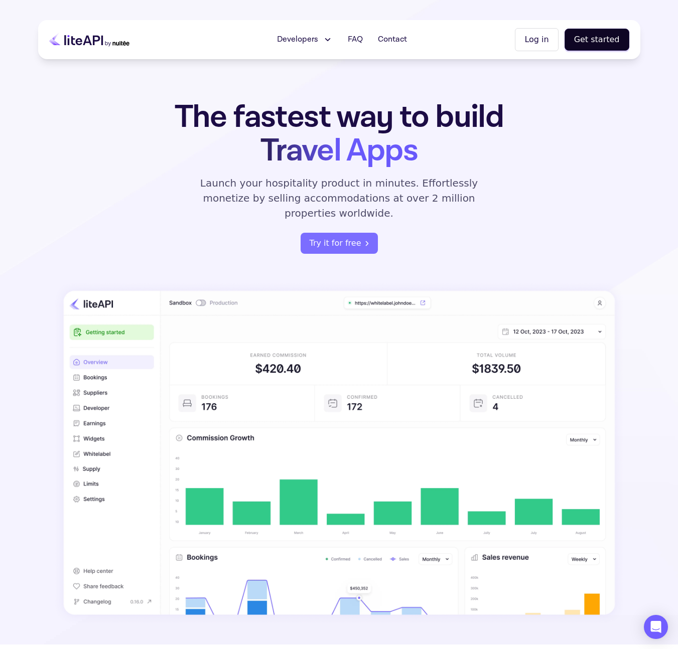 This screenshot has width=678, height=649. What do you see at coordinates (597, 40) in the screenshot?
I see `a: Get started` at bounding box center [597, 40].